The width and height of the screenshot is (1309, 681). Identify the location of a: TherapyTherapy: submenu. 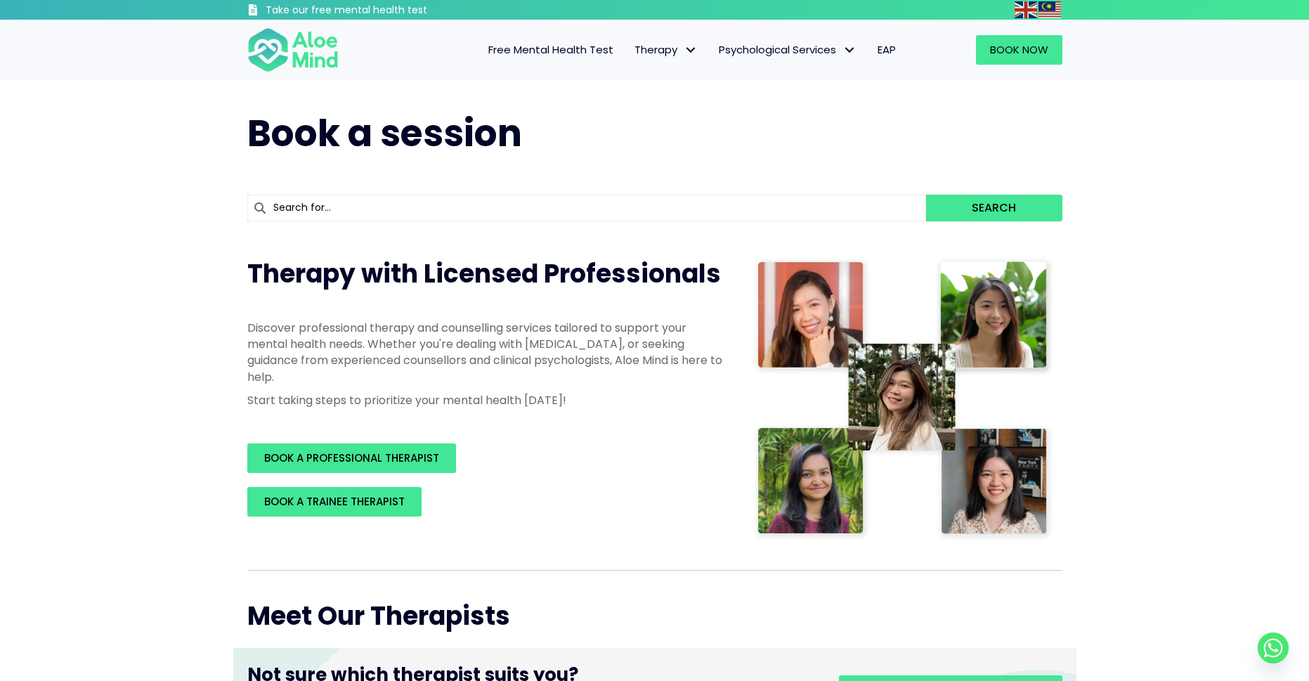
(666, 50).